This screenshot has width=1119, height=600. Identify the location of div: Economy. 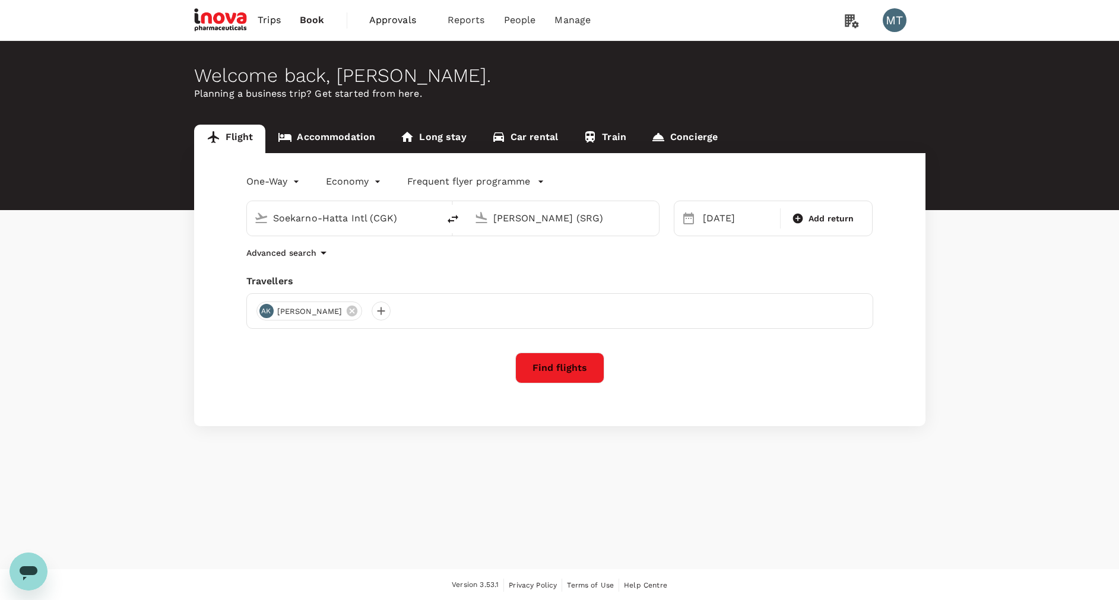
(354, 182).